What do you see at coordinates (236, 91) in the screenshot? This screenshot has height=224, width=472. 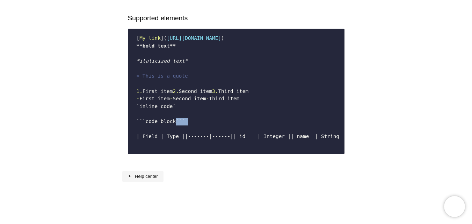 I see `code: | Field | Type | |-------|------| | id | Integer | | name | String | | active | Boolean |` at bounding box center [236, 91].